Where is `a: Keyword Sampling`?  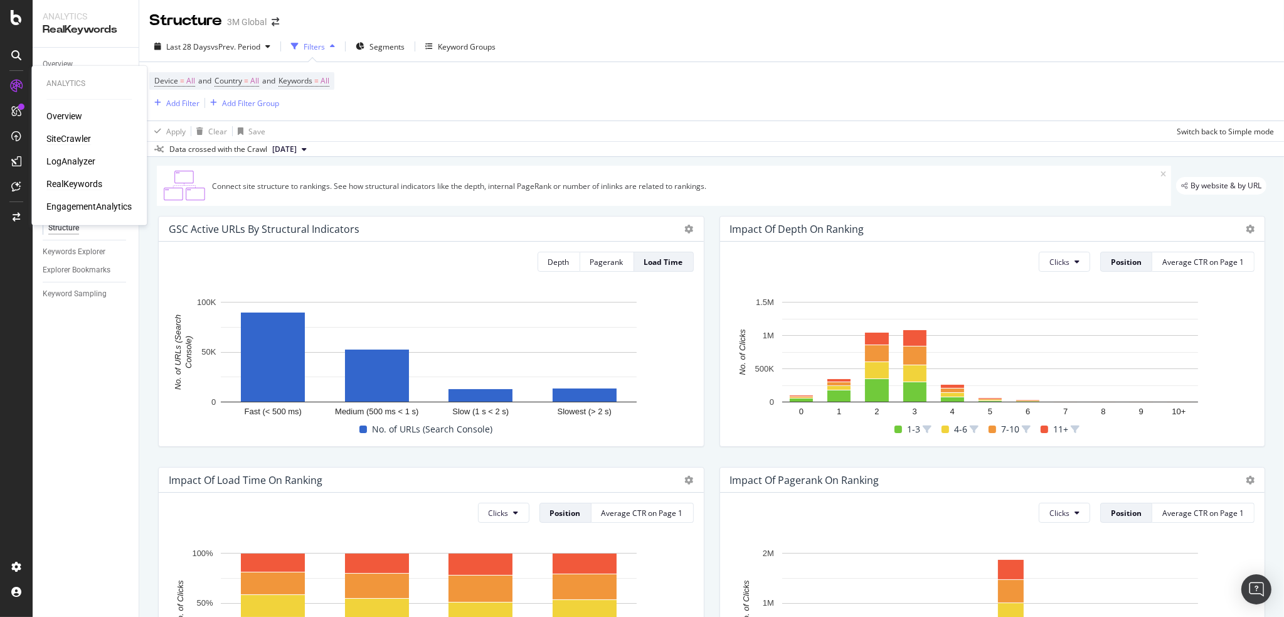
a: Keyword Sampling is located at coordinates (86, 294).